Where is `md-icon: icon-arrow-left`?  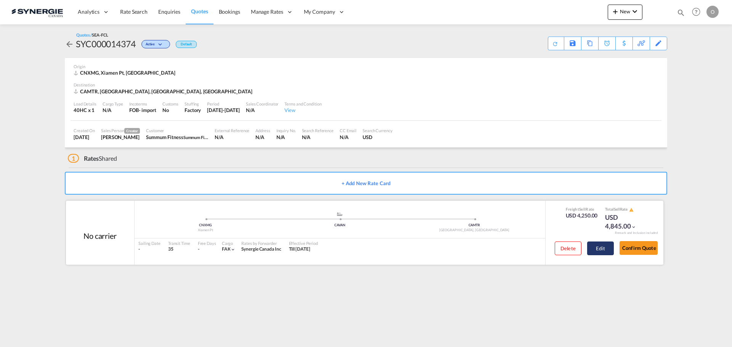
md-icon: icon-arrow-left is located at coordinates (69, 44).